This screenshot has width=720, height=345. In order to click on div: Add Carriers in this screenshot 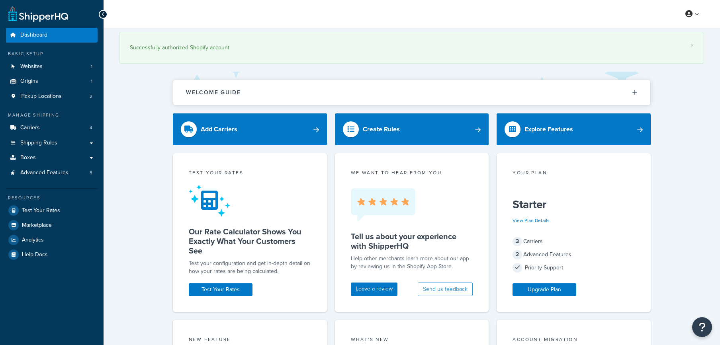, I will do `click(219, 129)`.